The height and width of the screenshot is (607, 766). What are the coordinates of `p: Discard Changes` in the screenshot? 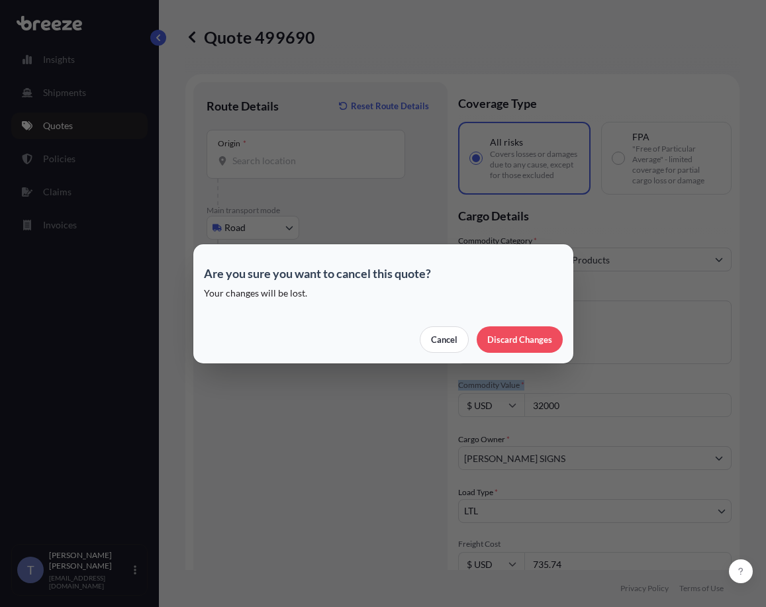 It's located at (519, 339).